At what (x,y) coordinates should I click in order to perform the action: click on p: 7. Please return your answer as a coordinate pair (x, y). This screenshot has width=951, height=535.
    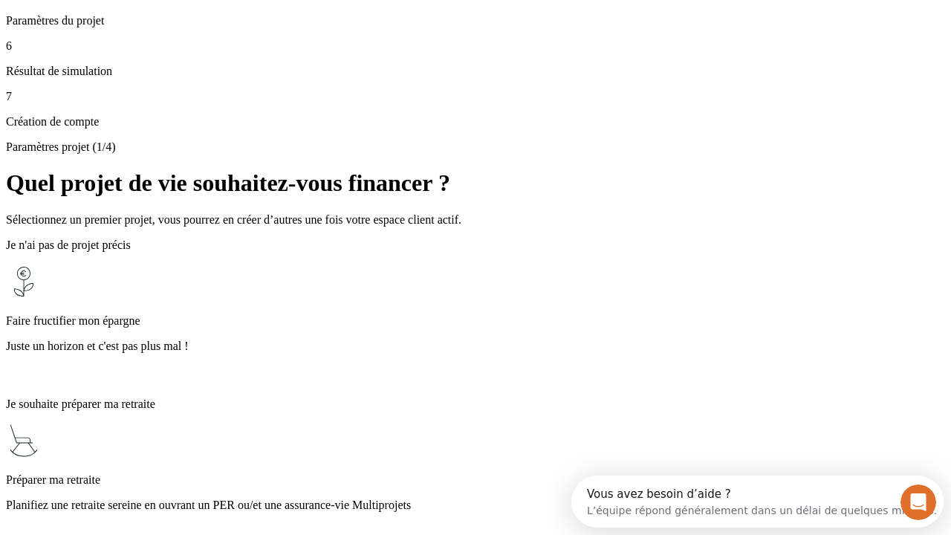
    Looking at the image, I should click on (475, 97).